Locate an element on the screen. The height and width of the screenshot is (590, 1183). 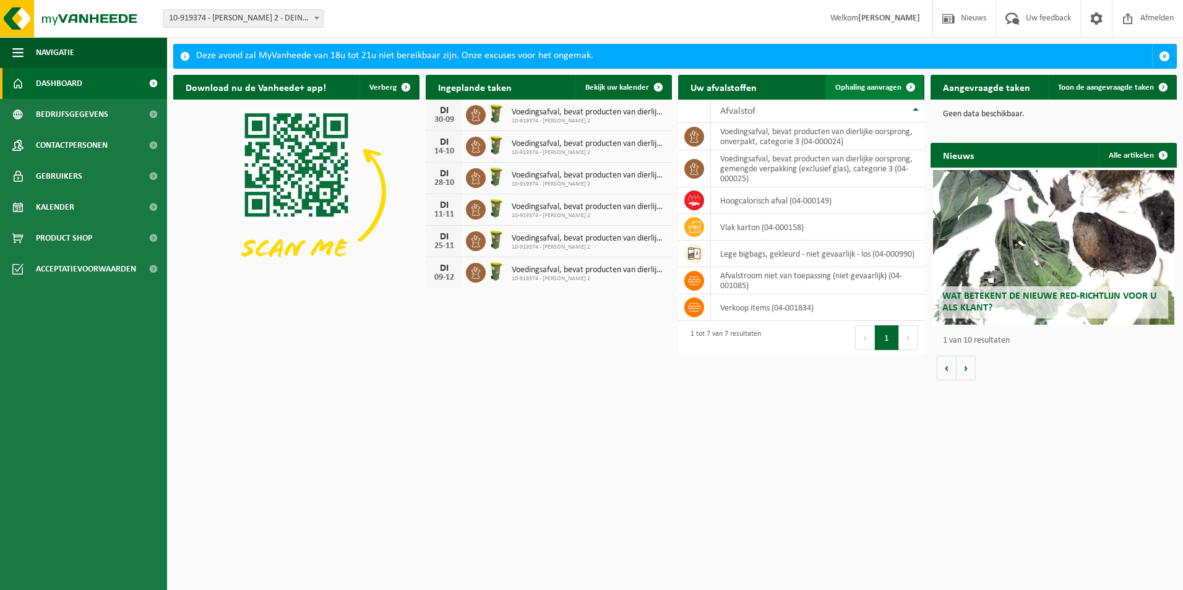
td: vlak karton (04-000158) is located at coordinates (818, 227).